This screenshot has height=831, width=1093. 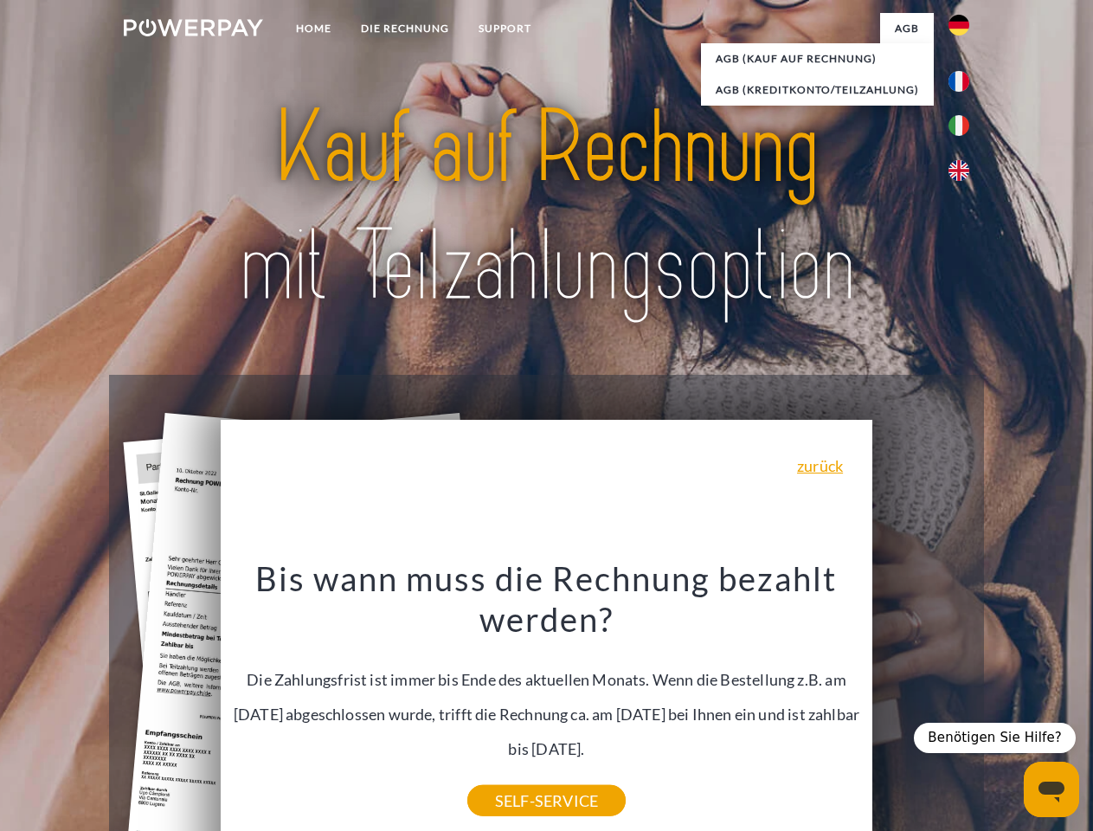 I want to click on img: en, so click(x=959, y=170).